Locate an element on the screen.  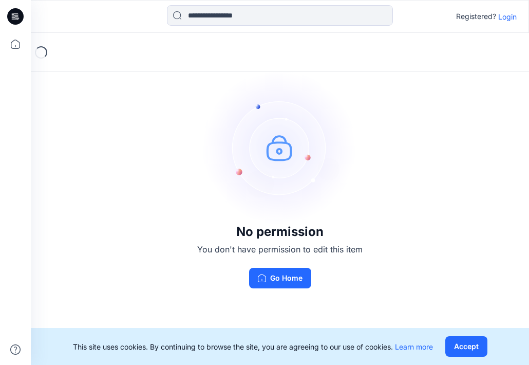
p: Registered? is located at coordinates (476, 16).